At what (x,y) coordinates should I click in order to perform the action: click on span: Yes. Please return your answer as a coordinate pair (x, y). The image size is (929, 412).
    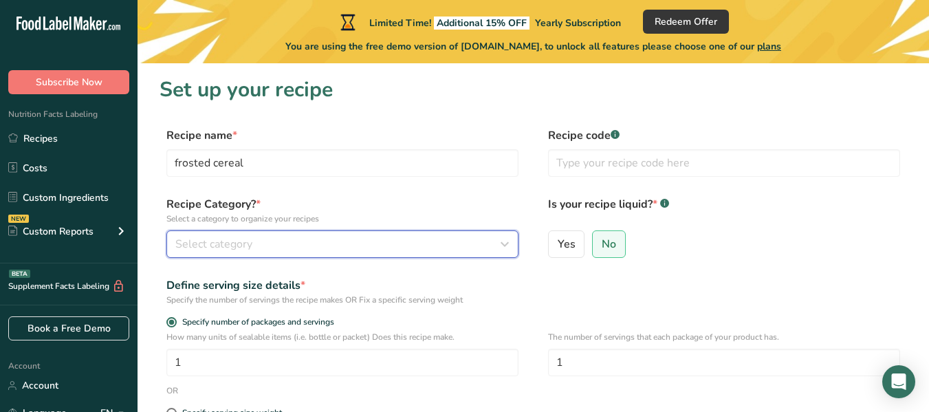
    Looking at the image, I should click on (567, 244).